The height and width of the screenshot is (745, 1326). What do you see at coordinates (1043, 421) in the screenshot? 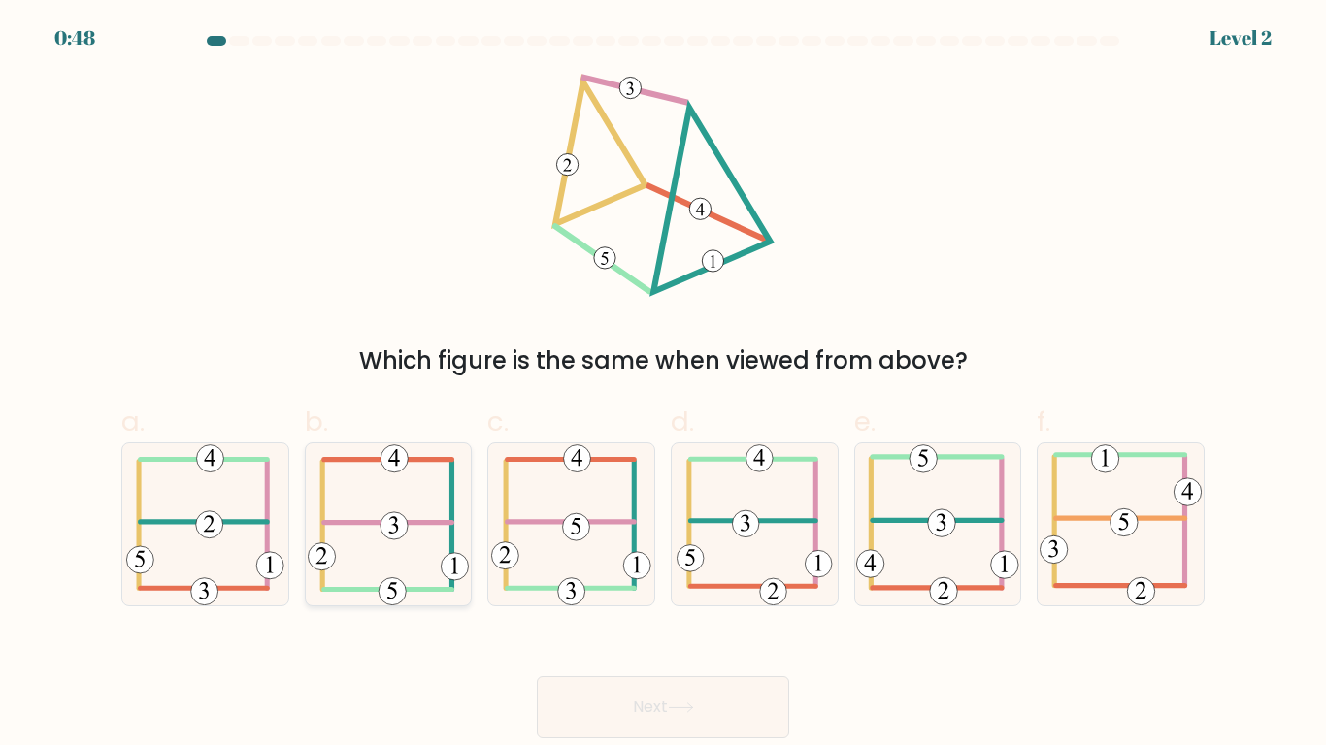
I see `span: f.` at bounding box center [1043, 421].